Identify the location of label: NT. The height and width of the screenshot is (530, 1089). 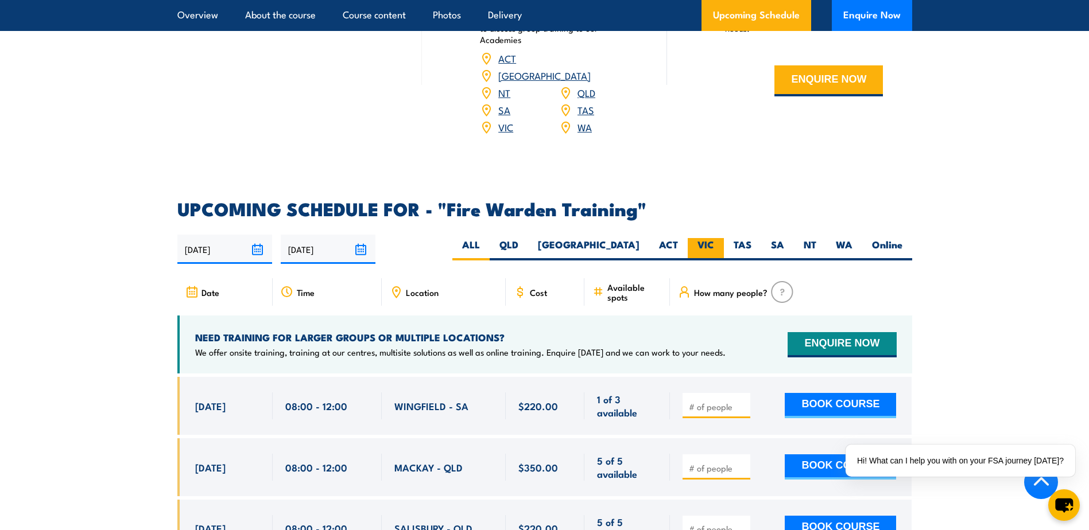
(810, 249).